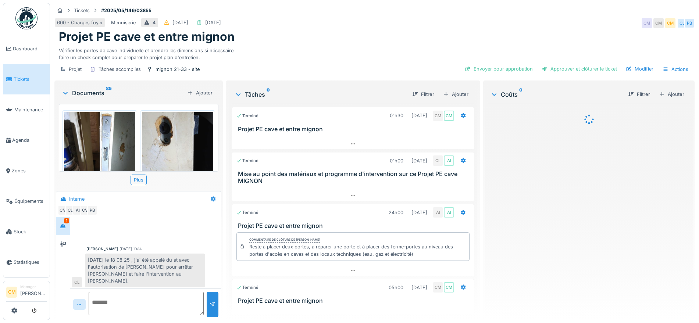 The width and height of the screenshot is (699, 323). I want to click on div: 01h00, so click(397, 161).